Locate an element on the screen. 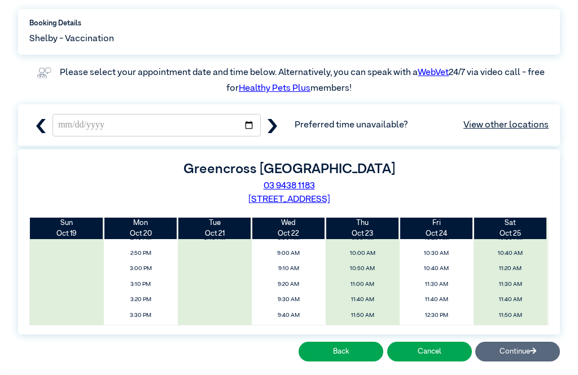 The image size is (578, 375). span: 9:20 AM is located at coordinates (289, 285).